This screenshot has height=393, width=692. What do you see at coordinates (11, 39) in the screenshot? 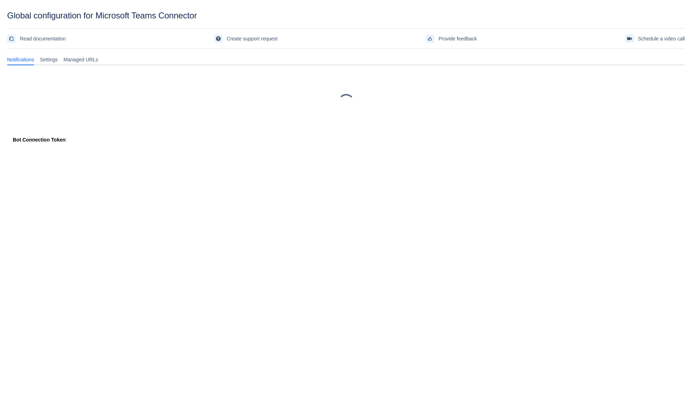
I see `span: documentation` at bounding box center [11, 39].